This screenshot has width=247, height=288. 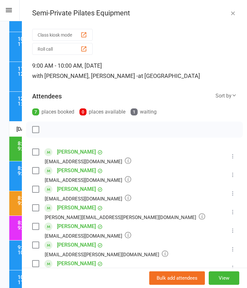 What do you see at coordinates (224, 278) in the screenshot?
I see `button: View` at bounding box center [224, 278].